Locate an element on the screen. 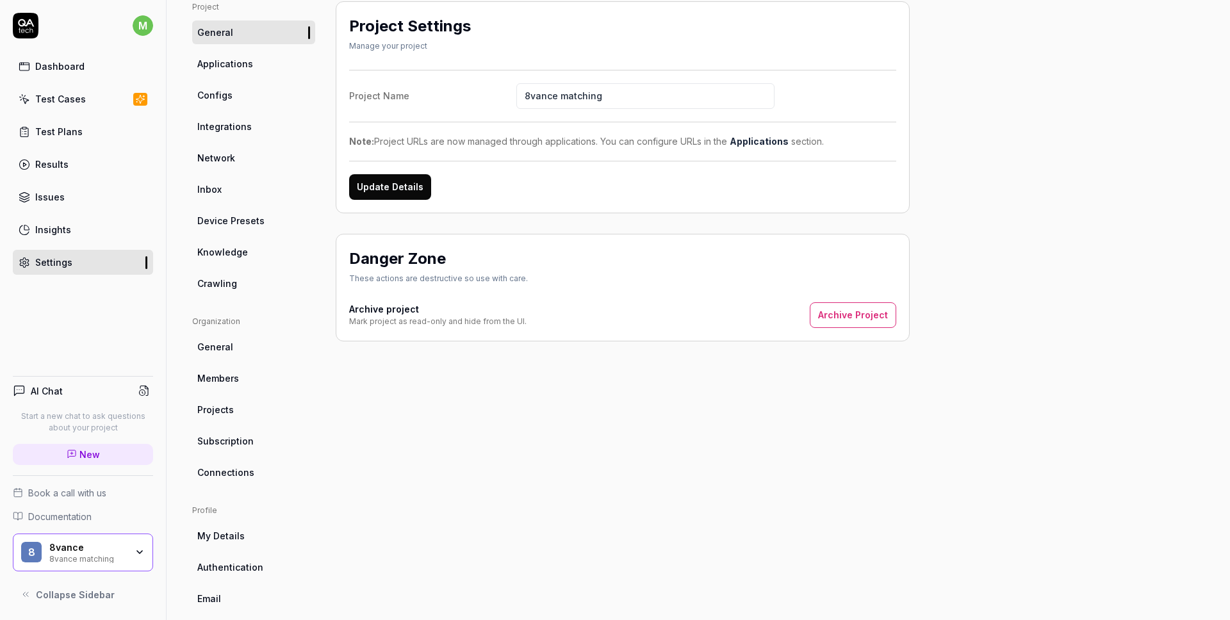 The height and width of the screenshot is (620, 1230). span: Documentation is located at coordinates (60, 516).